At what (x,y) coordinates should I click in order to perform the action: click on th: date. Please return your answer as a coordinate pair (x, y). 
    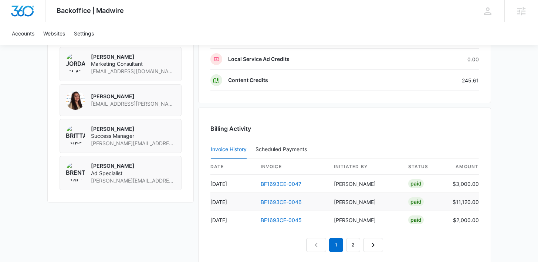
    Looking at the image, I should click on (233, 167).